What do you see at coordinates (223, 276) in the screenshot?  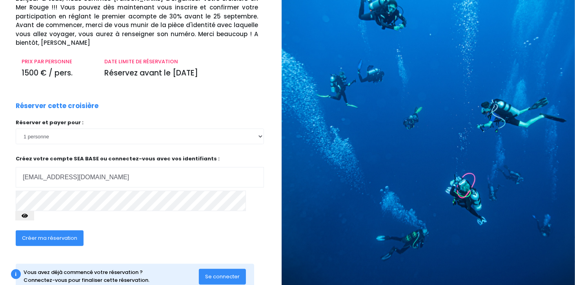 I see `span: Se connecter` at bounding box center [223, 276].